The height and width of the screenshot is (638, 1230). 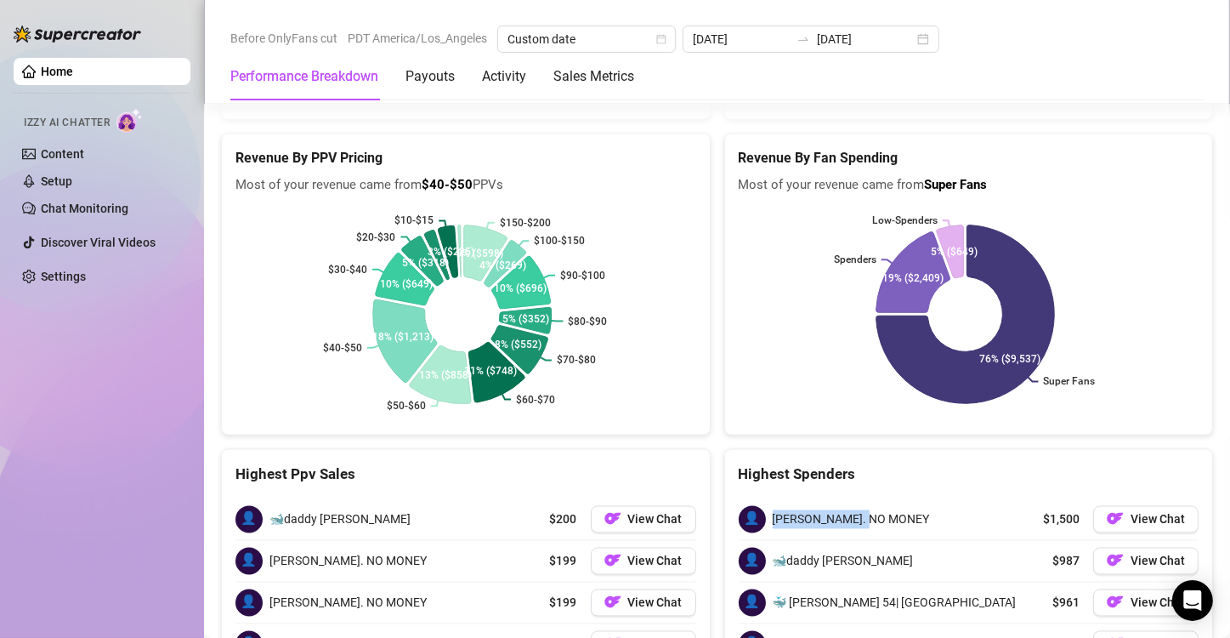 What do you see at coordinates (1069, 382) in the screenshot?
I see `text: Super Fans` at bounding box center [1069, 382].